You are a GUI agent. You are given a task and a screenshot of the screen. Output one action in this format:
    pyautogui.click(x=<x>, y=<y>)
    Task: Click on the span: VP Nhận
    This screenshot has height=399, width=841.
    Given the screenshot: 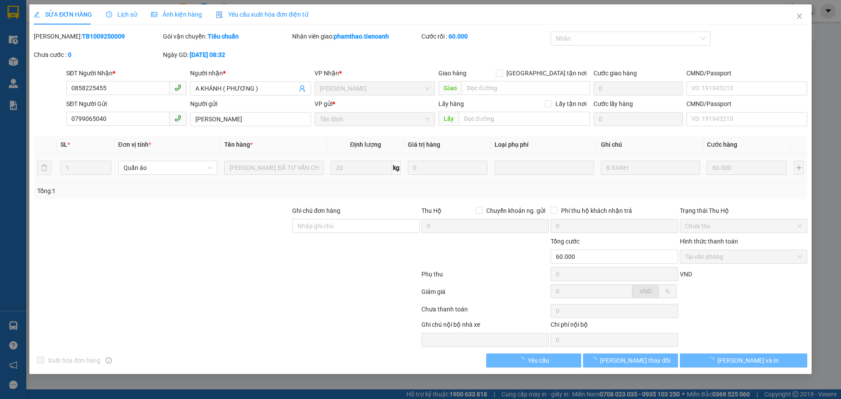 What is the action you would take?
    pyautogui.click(x=327, y=73)
    